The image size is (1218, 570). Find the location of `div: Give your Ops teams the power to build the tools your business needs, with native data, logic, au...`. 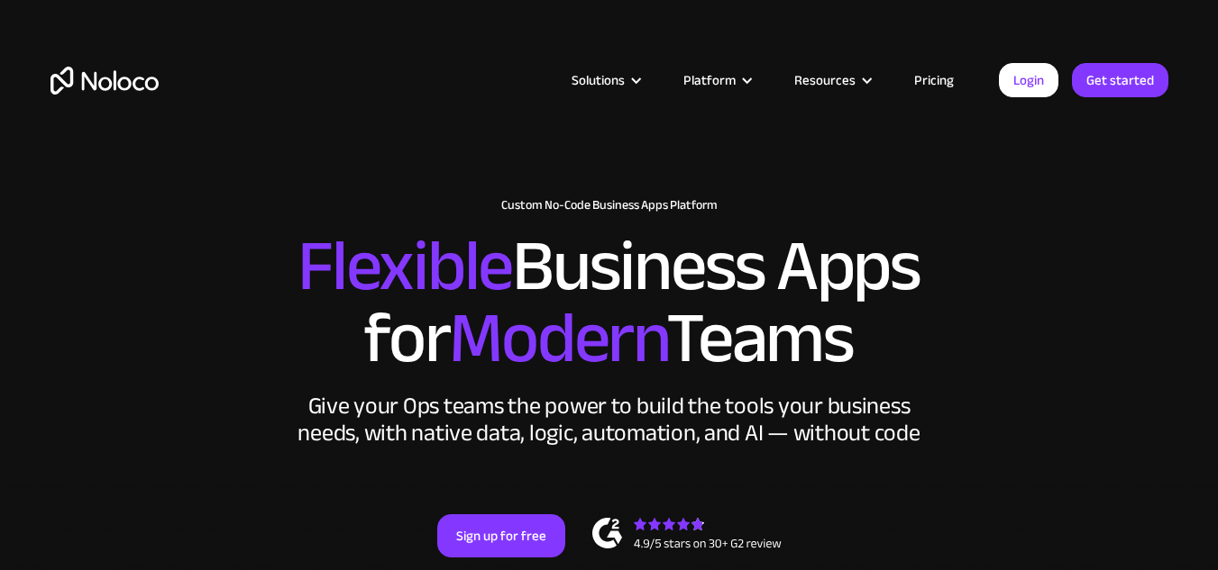

div: Give your Ops teams the power to build the tools your business needs, with native data, logic, au... is located at coordinates (609, 420).